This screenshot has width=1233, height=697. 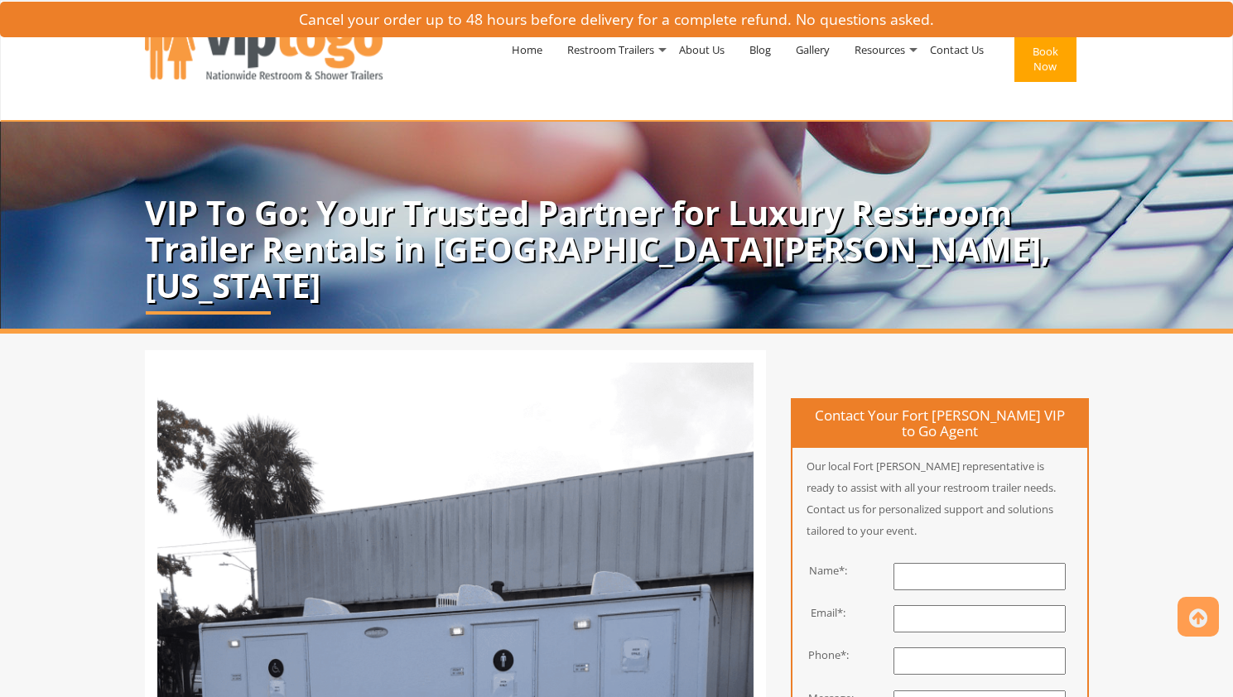 What do you see at coordinates (1042, 62) in the screenshot?
I see `a: Book Now` at bounding box center [1042, 62].